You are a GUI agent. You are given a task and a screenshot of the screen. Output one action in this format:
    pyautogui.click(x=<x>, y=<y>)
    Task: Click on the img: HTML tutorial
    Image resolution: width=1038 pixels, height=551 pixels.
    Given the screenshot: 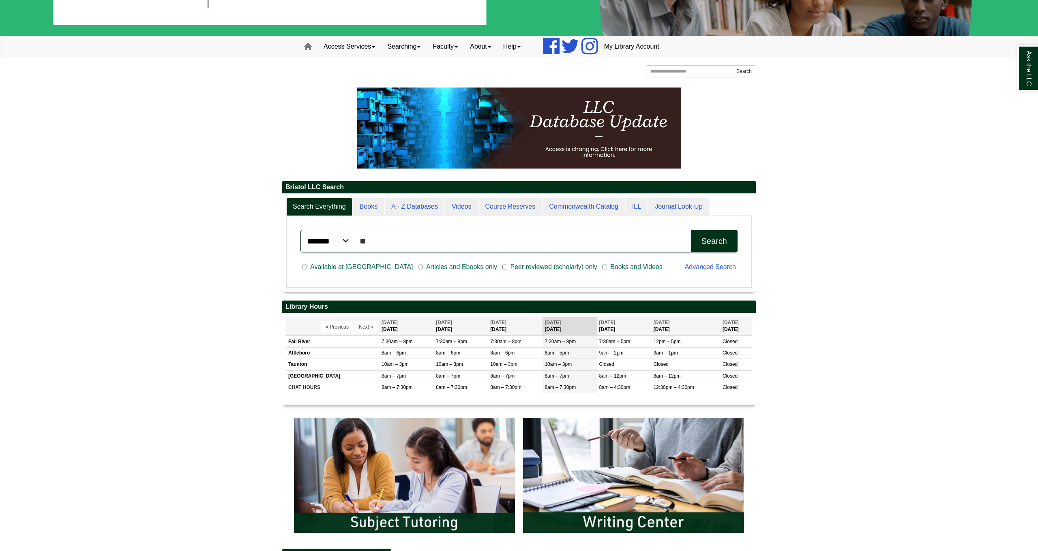 What is the action you would take?
    pyautogui.click(x=519, y=128)
    